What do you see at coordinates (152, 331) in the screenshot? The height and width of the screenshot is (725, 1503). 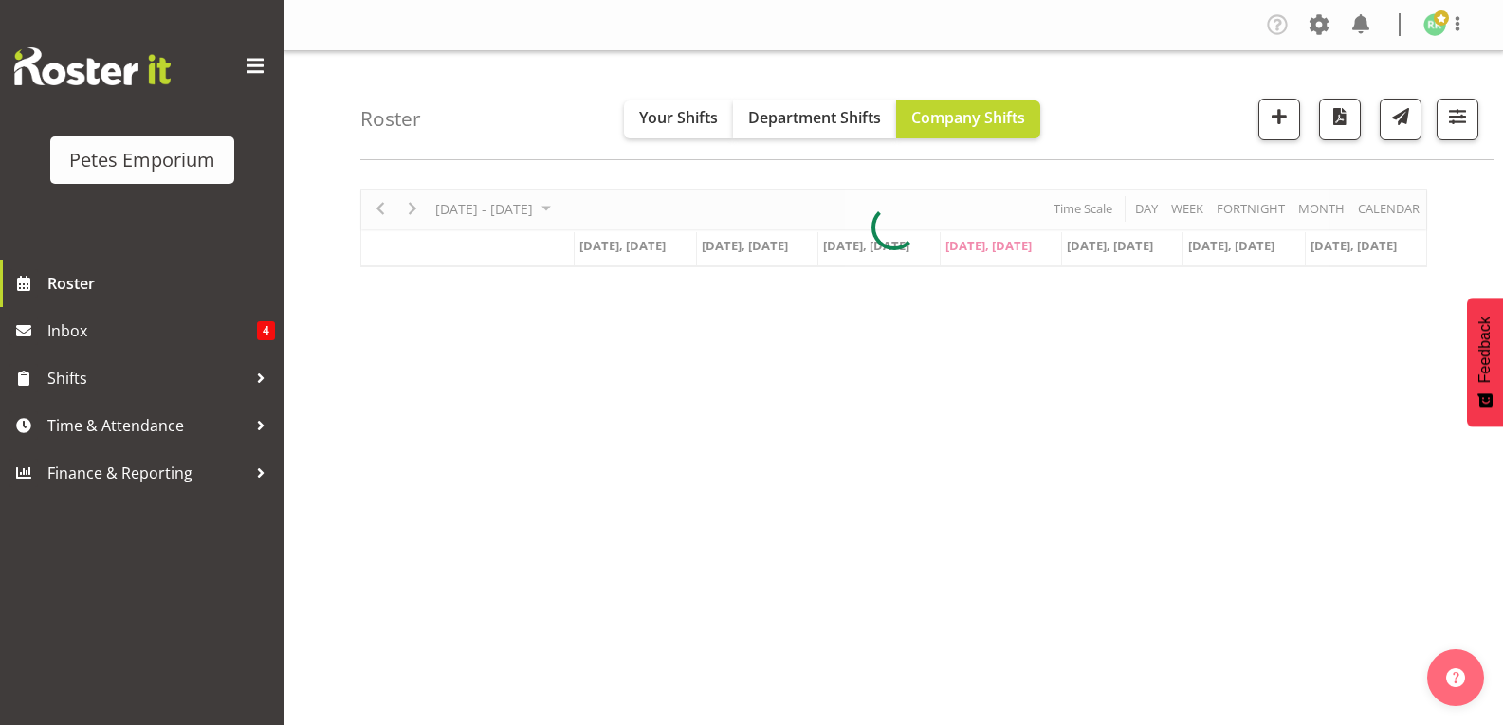 I see `span: Inbox` at bounding box center [152, 331].